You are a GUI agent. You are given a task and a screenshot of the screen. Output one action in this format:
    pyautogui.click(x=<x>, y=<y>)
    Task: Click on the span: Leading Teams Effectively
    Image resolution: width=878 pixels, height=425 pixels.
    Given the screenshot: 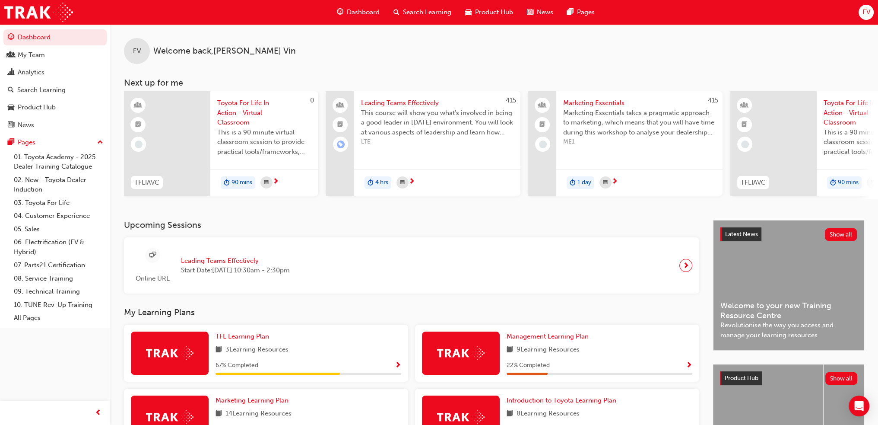 What is the action you would take?
    pyautogui.click(x=437, y=103)
    